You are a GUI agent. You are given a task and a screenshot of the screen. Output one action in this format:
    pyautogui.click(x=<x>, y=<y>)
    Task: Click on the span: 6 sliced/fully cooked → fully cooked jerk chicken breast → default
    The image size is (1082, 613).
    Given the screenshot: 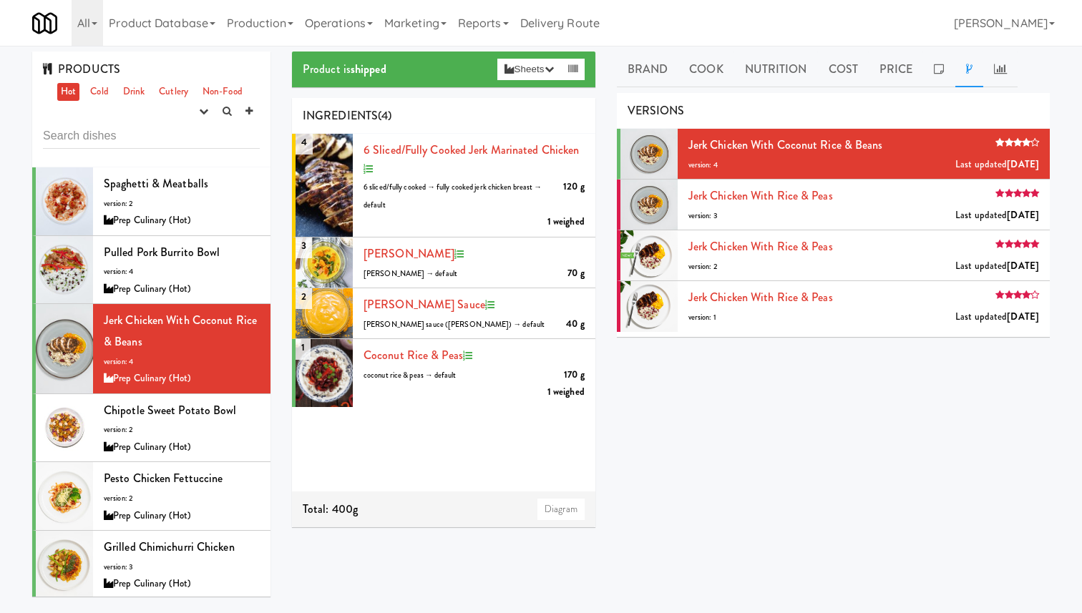 What is the action you would take?
    pyautogui.click(x=452, y=196)
    